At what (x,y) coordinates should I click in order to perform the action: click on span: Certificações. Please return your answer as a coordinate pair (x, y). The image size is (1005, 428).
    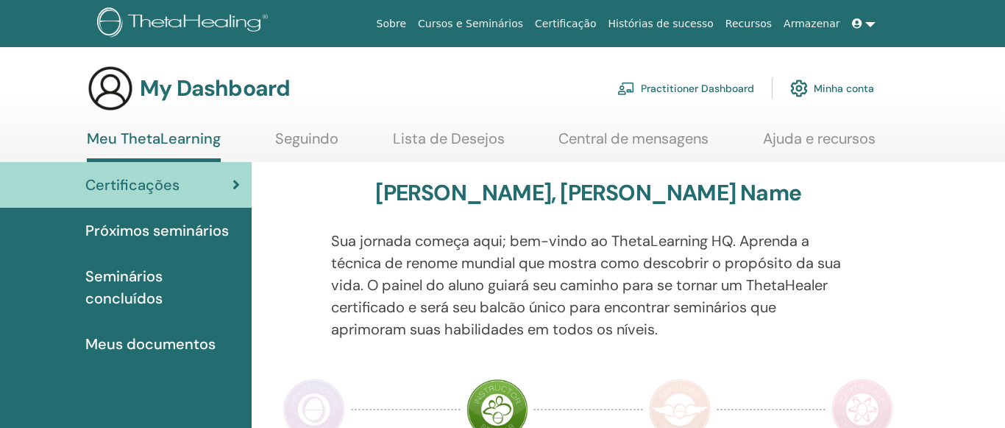
    Looking at the image, I should click on (132, 185).